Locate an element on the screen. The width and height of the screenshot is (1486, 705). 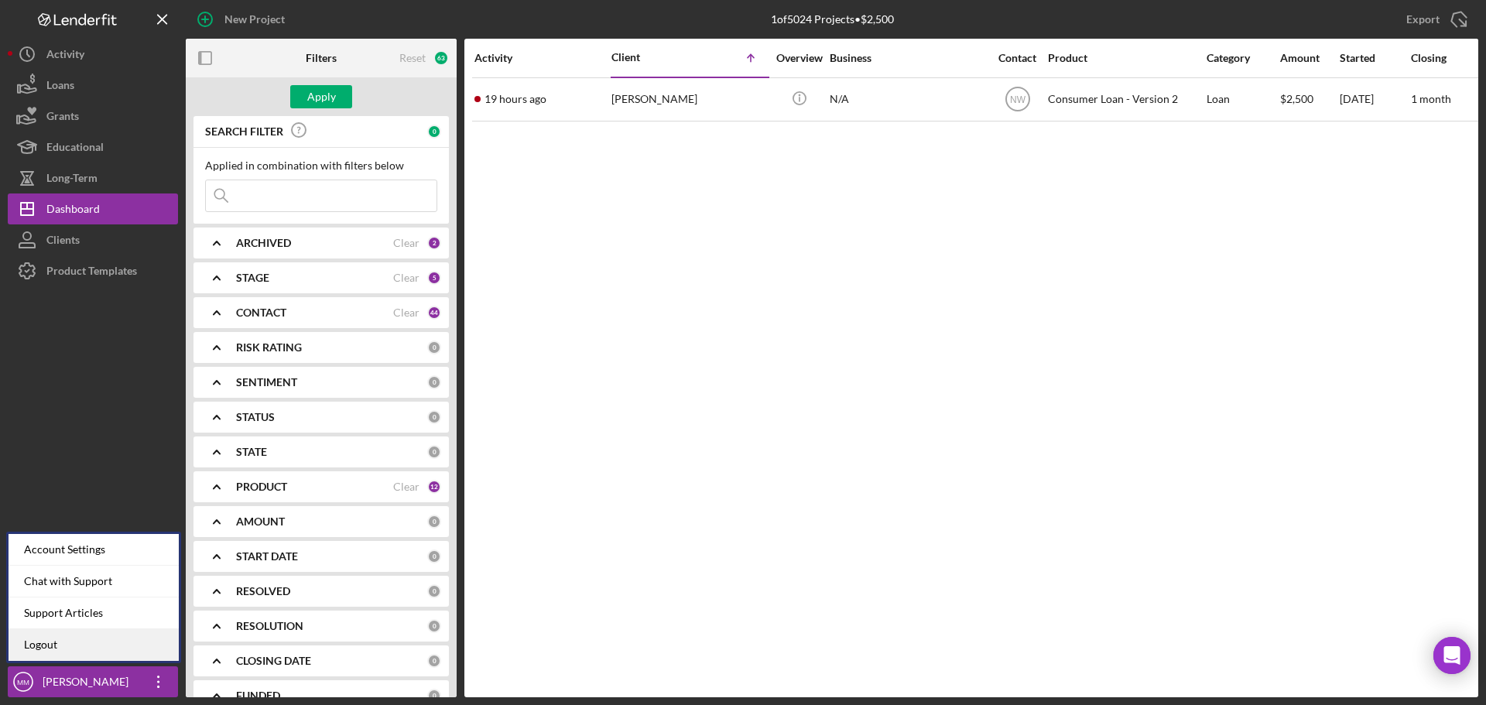
b: SENTIMENT is located at coordinates (266, 382).